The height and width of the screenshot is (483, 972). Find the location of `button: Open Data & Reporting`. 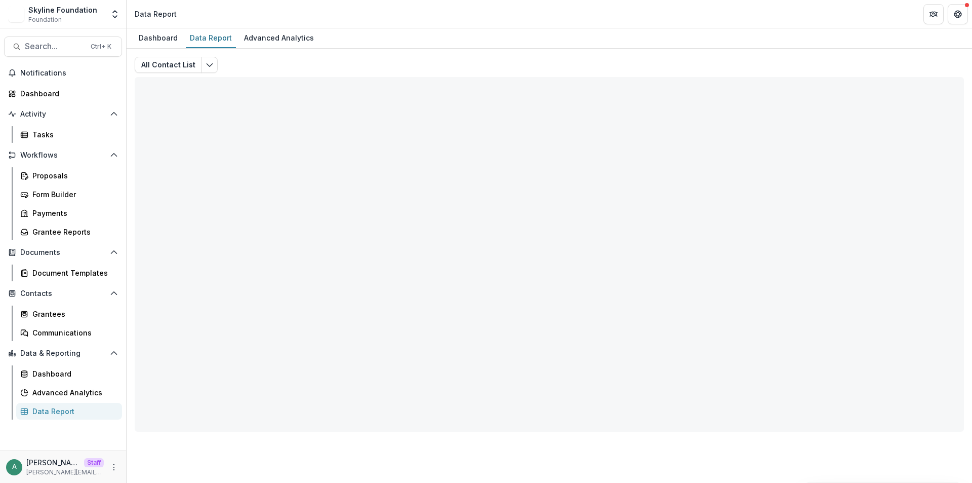

button: Open Data & Reporting is located at coordinates (63, 353).